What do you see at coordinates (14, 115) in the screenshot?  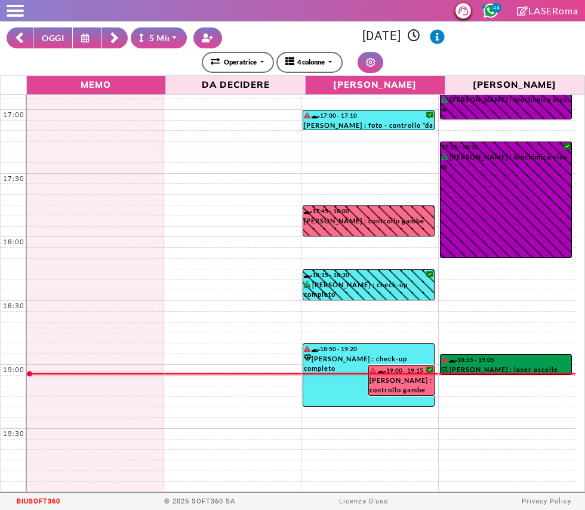 I see `div: 17:00` at bounding box center [14, 115].